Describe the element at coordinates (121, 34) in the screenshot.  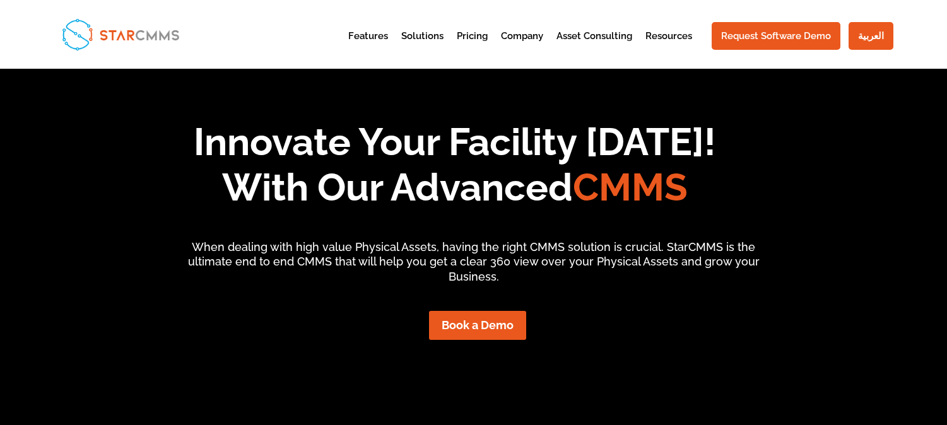
I see `img: StarCMMS` at that location.